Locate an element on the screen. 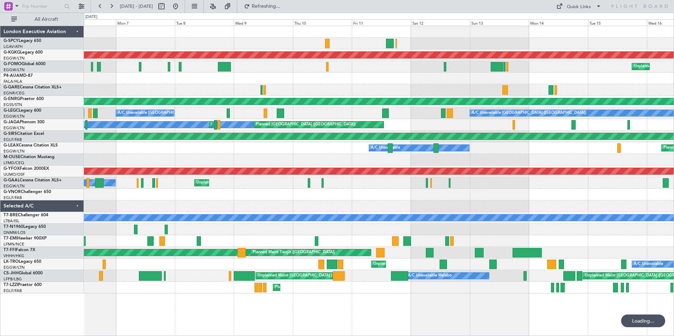 This screenshot has height=336, width=674. span: Refreshing... is located at coordinates (266, 6).